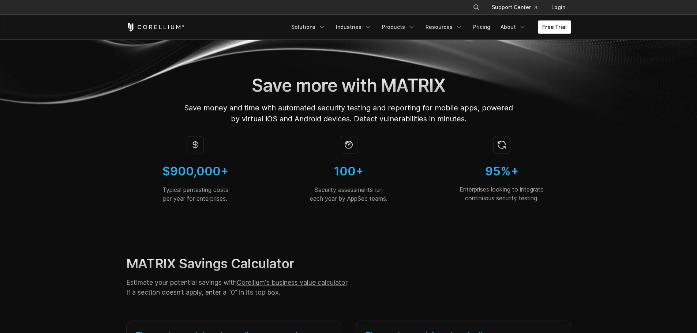 This screenshot has height=333, width=697. Describe the element at coordinates (477, 7) in the screenshot. I see `button: Search` at that location.